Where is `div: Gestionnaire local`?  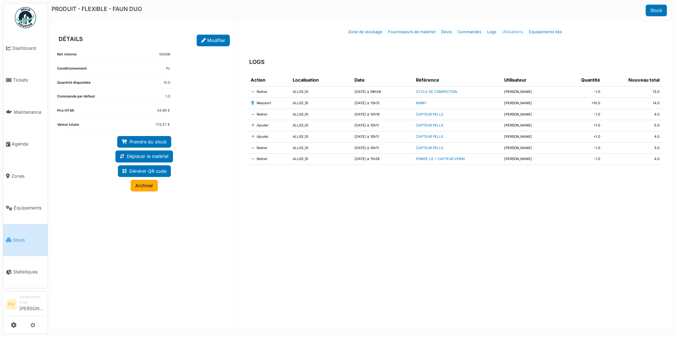 div: Gestionnaire local is located at coordinates (32, 299).